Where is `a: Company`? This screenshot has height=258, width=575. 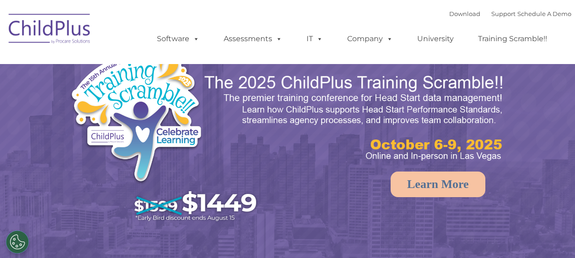
a: Company is located at coordinates (370, 39).